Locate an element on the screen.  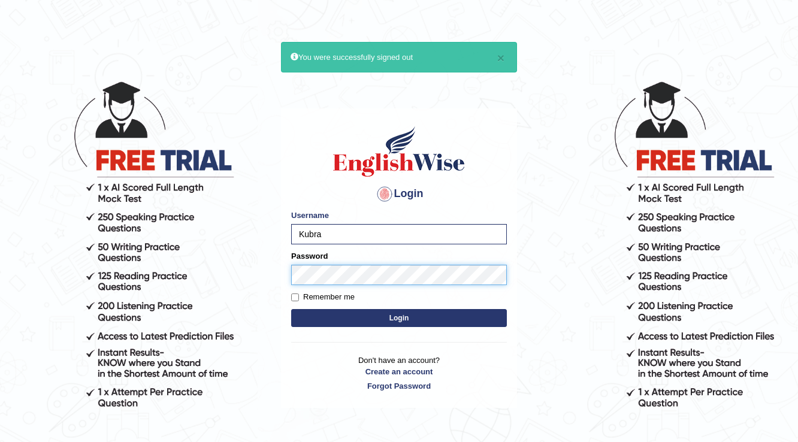
a: Create an account is located at coordinates (399, 372).